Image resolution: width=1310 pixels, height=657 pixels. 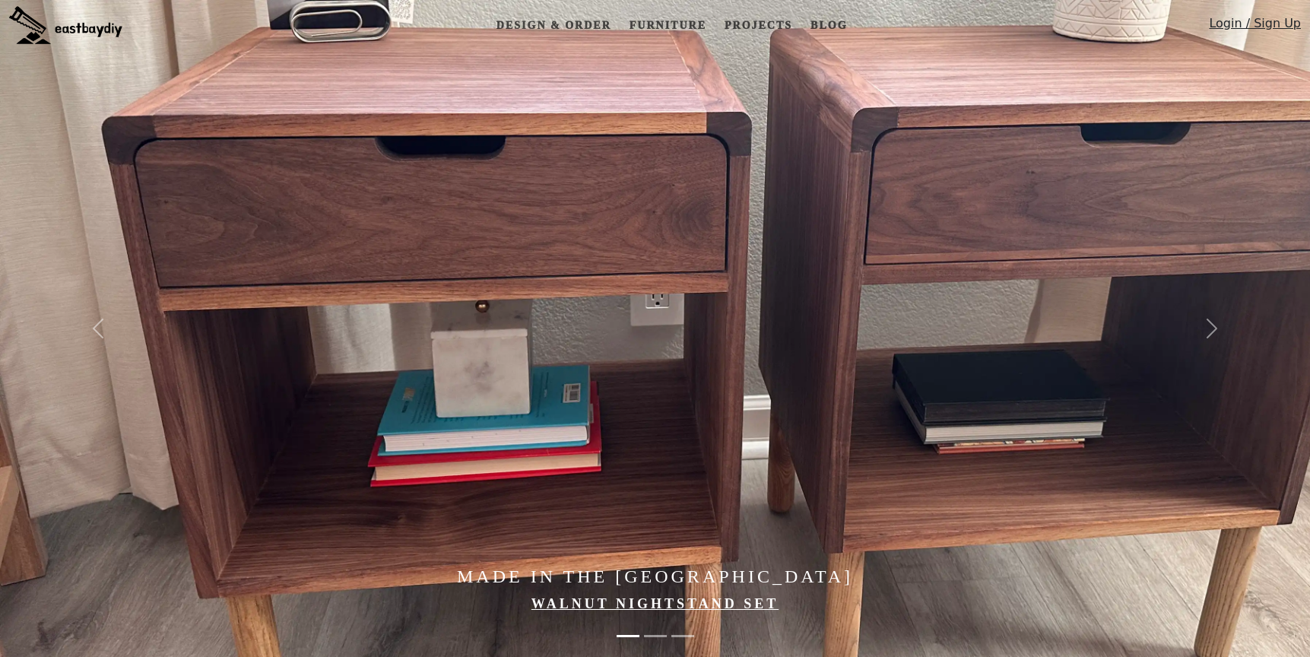 What do you see at coordinates (667, 25) in the screenshot?
I see `a: Furniture` at bounding box center [667, 25].